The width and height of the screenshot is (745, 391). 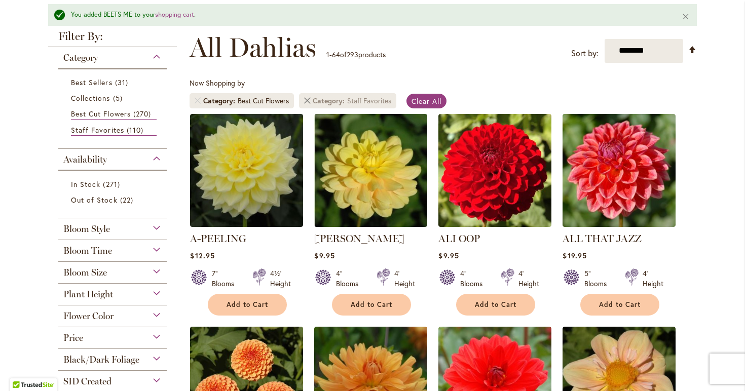 I want to click on span: 31, so click(x=123, y=82).